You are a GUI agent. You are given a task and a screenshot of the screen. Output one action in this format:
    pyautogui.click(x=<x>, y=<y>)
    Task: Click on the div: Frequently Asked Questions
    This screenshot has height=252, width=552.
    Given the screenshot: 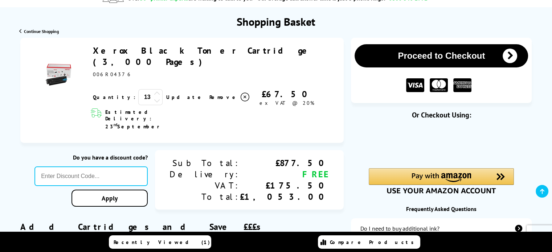 What is the action you would take?
    pyautogui.click(x=442, y=209)
    